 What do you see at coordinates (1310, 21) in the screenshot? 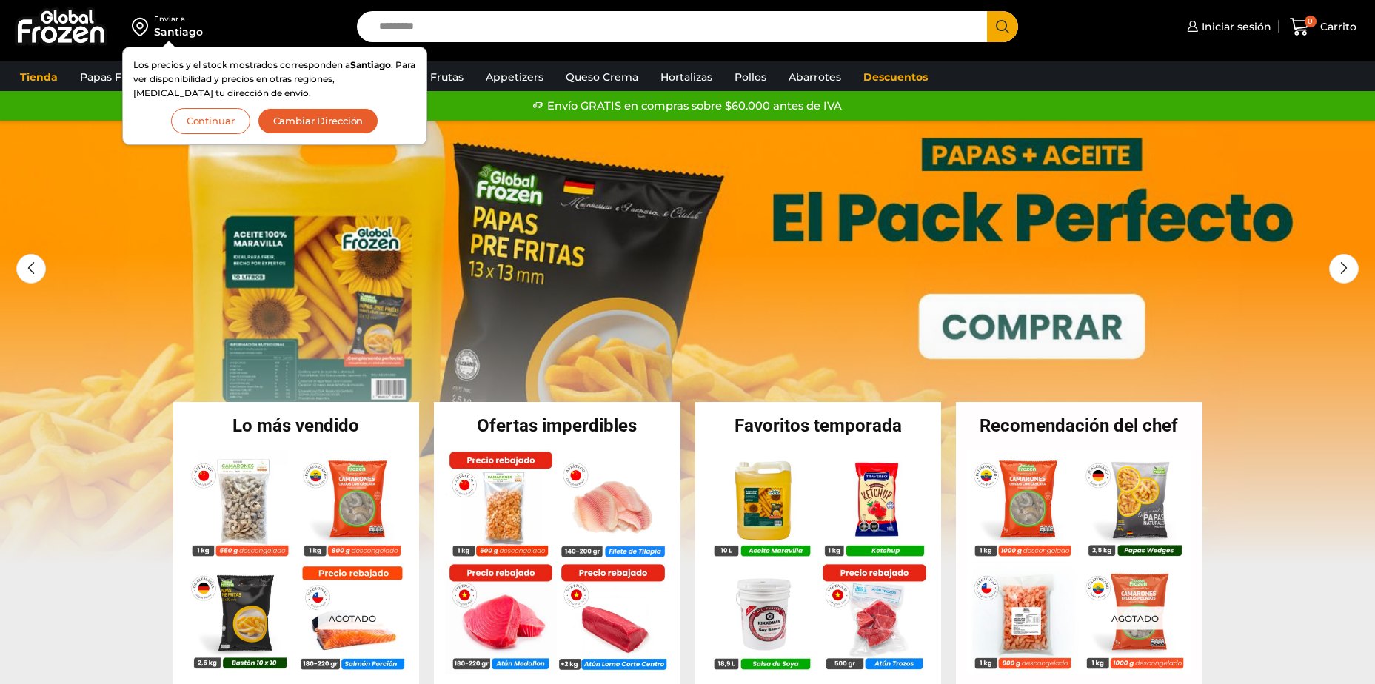
I see `span: 0` at bounding box center [1310, 21].